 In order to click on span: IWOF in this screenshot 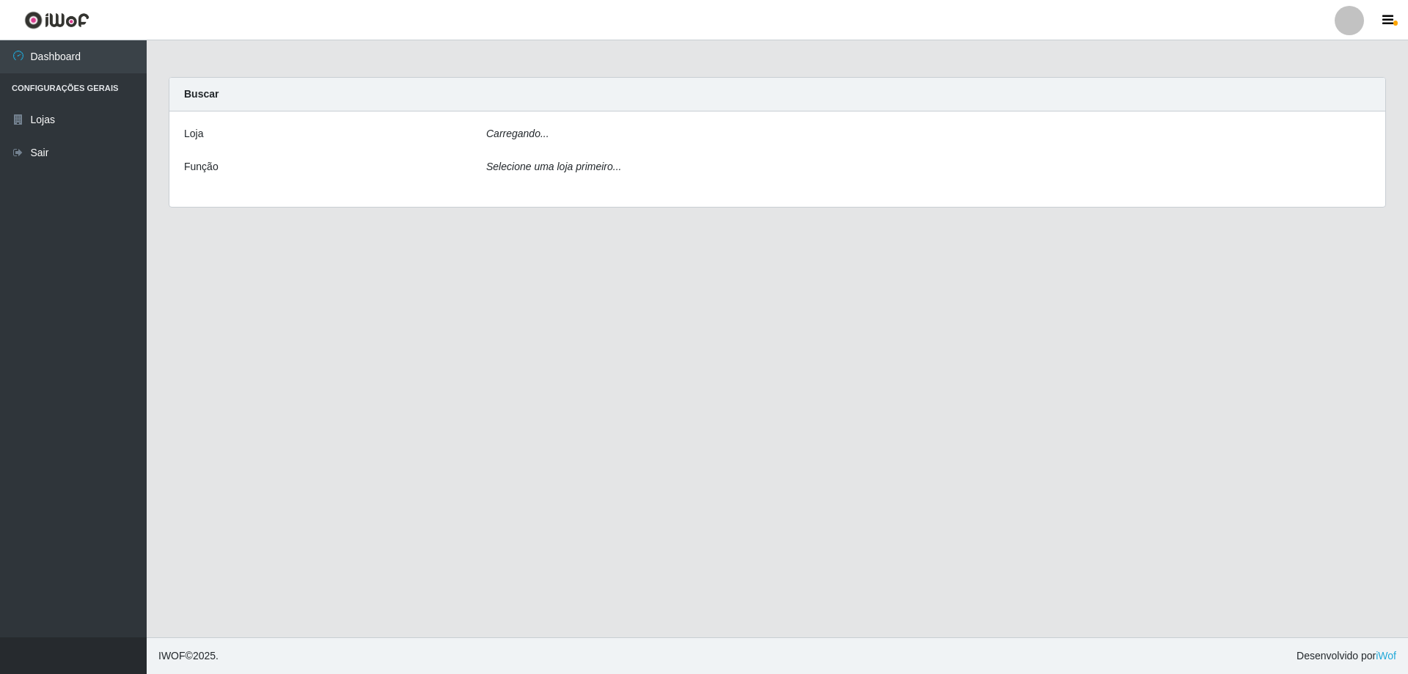, I will do `click(172, 656)`.